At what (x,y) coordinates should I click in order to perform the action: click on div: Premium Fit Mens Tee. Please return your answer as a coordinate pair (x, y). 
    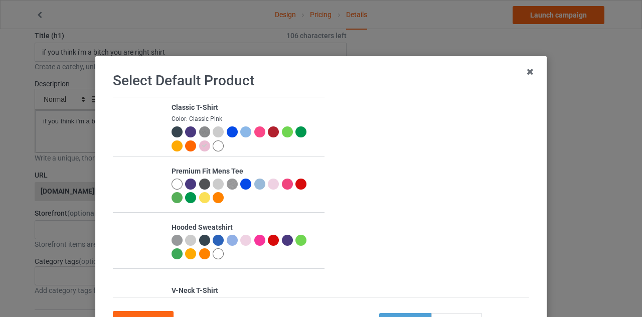
    Looking at the image, I should click on (245, 171).